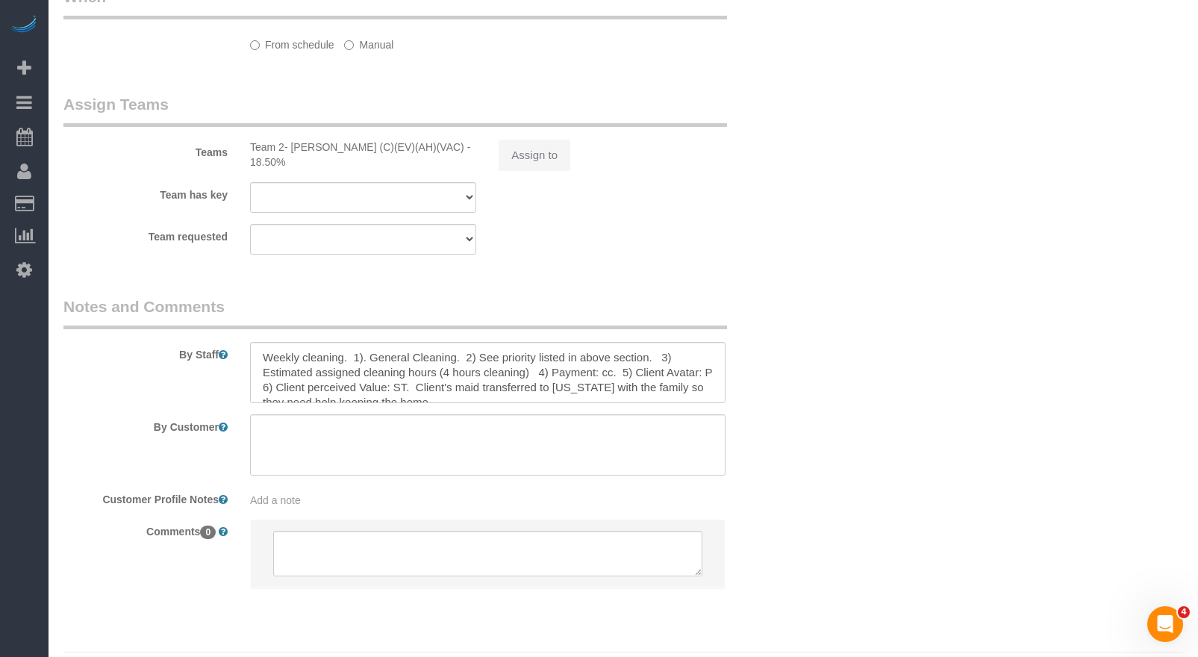  What do you see at coordinates (369, 42) in the screenshot?
I see `label: Manual` at bounding box center [369, 42].